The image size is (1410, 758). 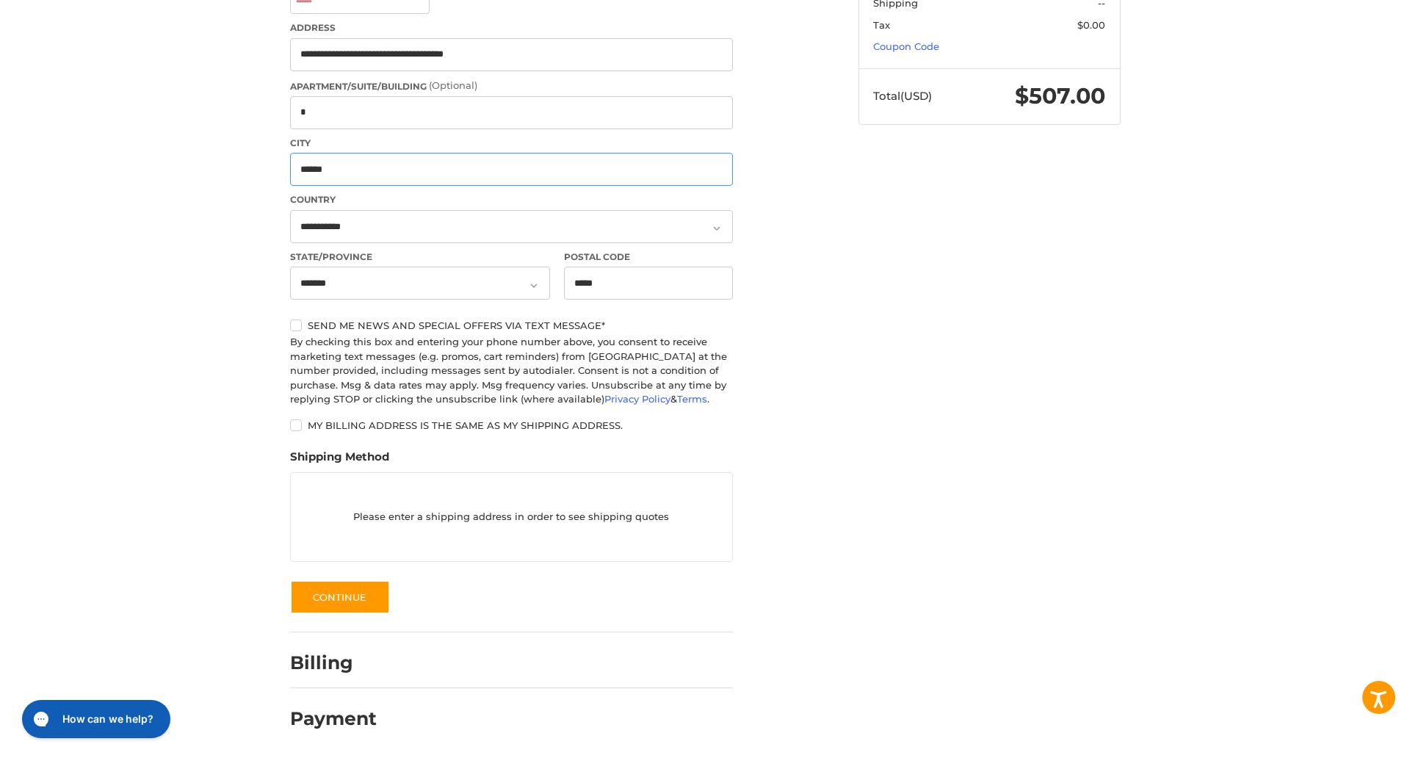 What do you see at coordinates (453, 85) in the screenshot?
I see `small: (Optional)` at bounding box center [453, 85].